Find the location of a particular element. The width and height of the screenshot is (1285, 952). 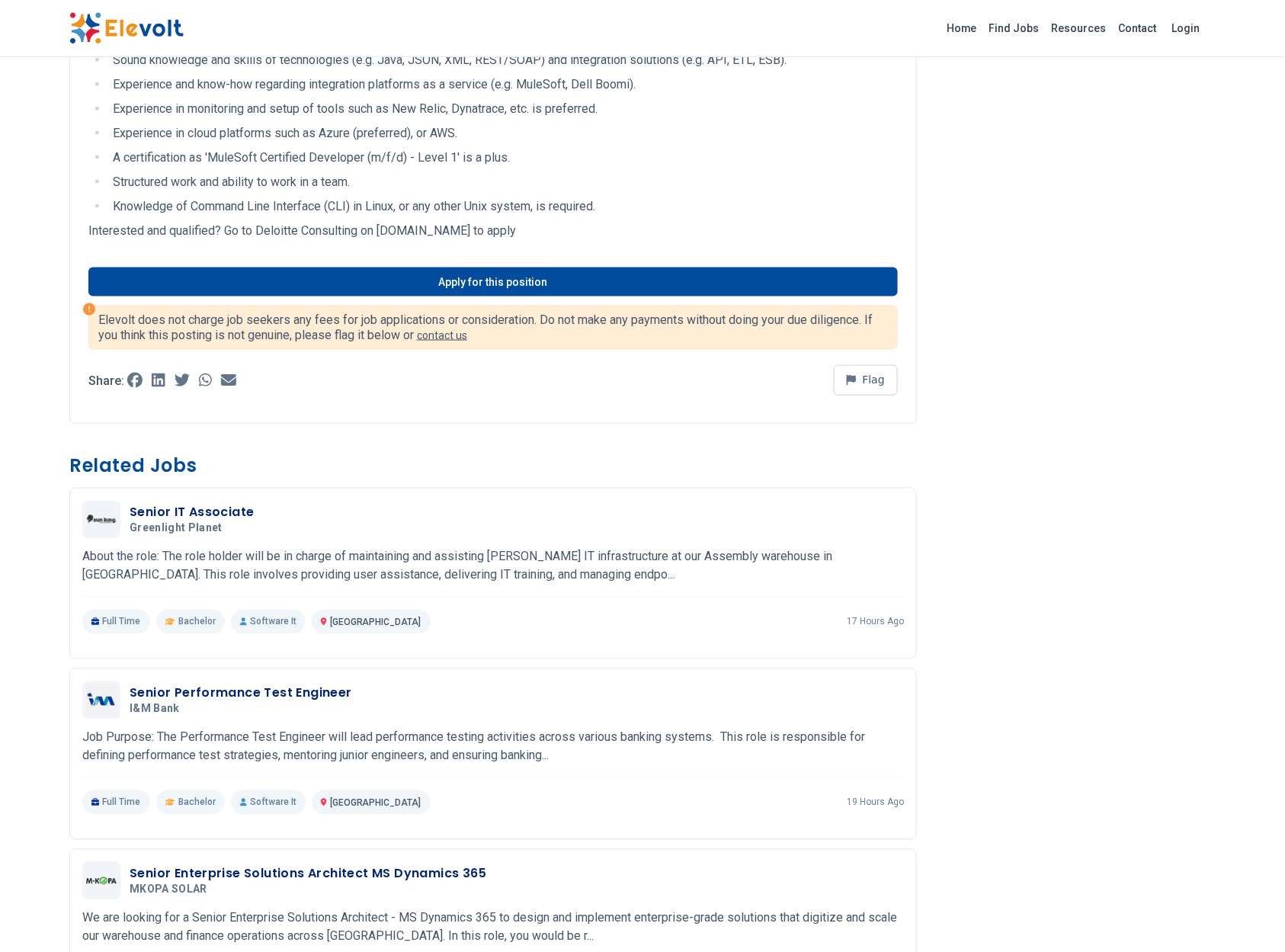

span: I&M Bank is located at coordinates (155, 710).